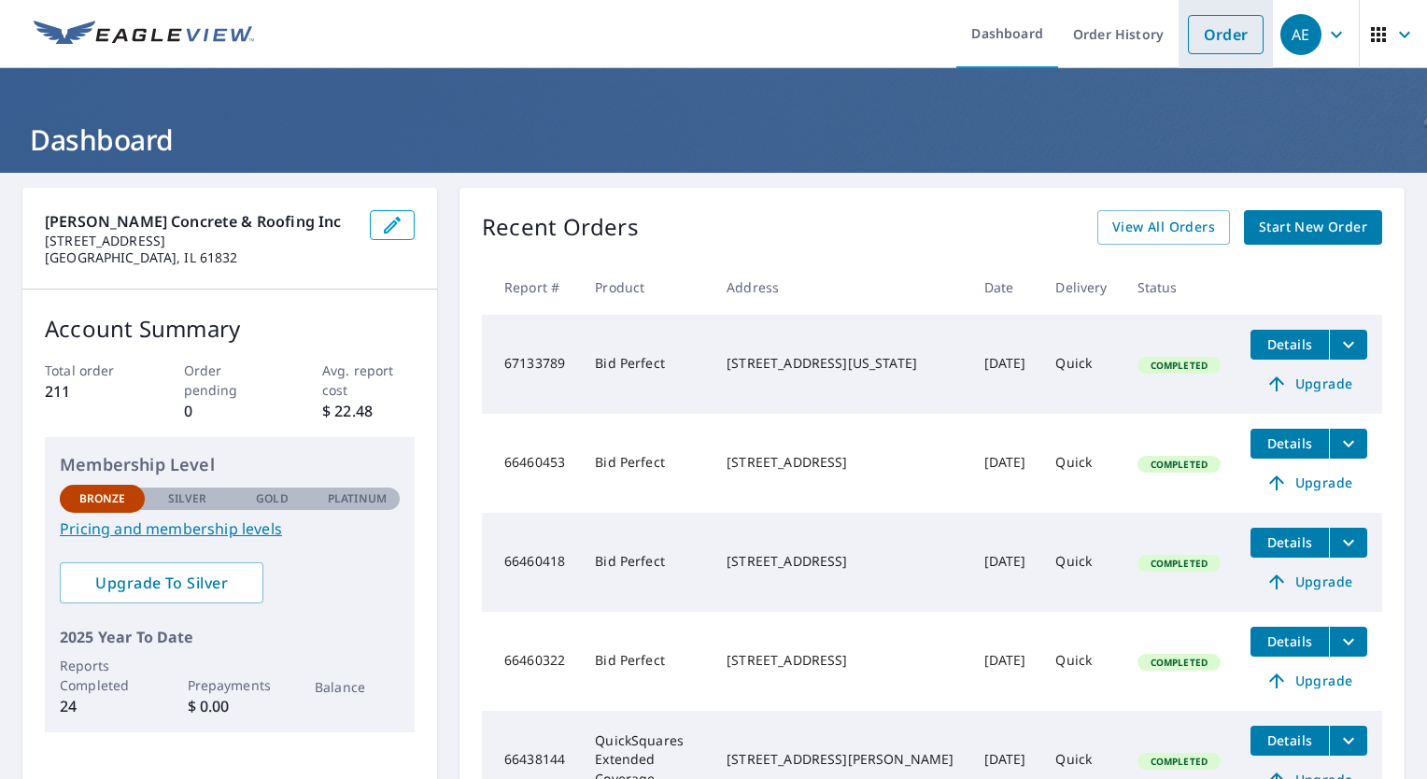 The height and width of the screenshot is (779, 1427). What do you see at coordinates (1289, 740) in the screenshot?
I see `button: detailsBtn-66438144` at bounding box center [1289, 740].